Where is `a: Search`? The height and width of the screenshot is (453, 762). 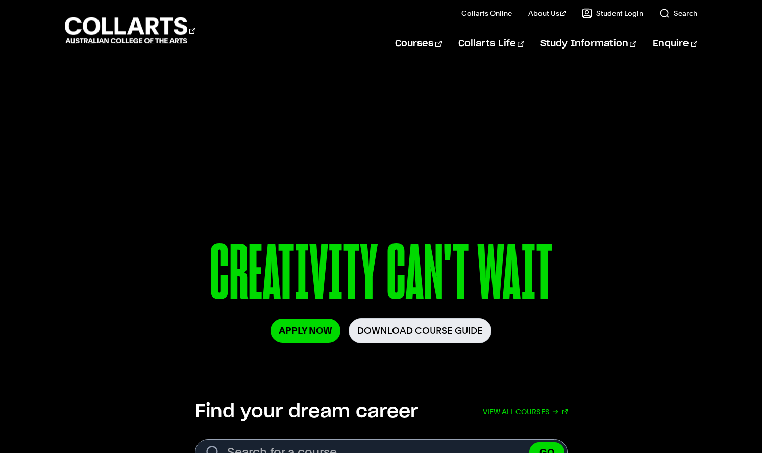
a: Search is located at coordinates (679, 13).